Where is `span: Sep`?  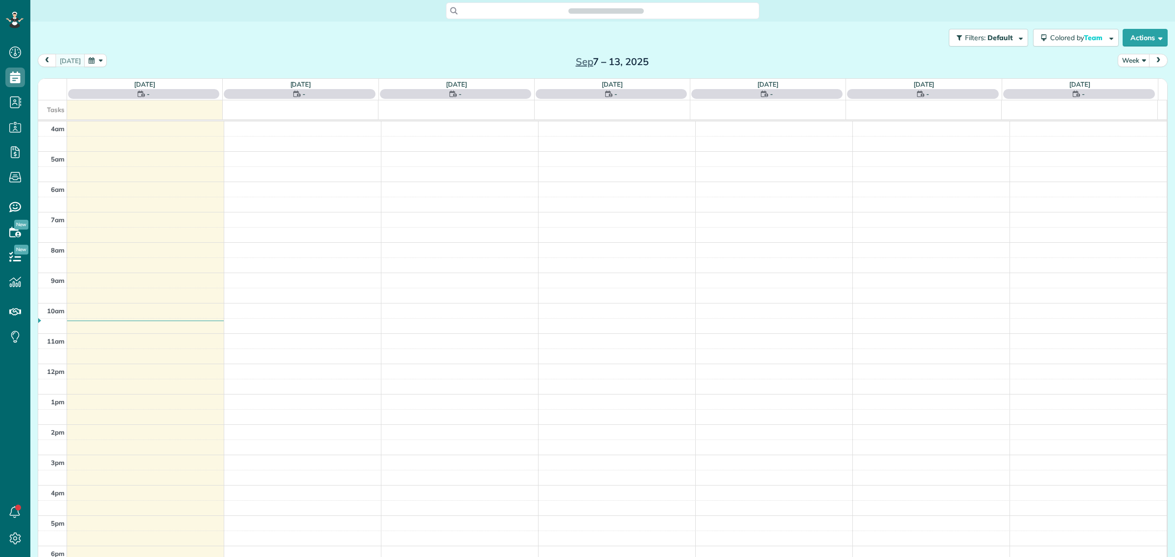
span: Sep is located at coordinates (585, 61).